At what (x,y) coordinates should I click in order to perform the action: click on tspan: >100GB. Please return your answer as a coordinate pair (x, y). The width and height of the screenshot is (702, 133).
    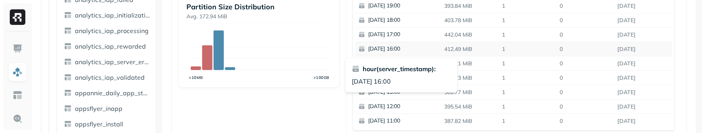
    Looking at the image, I should click on (321, 78).